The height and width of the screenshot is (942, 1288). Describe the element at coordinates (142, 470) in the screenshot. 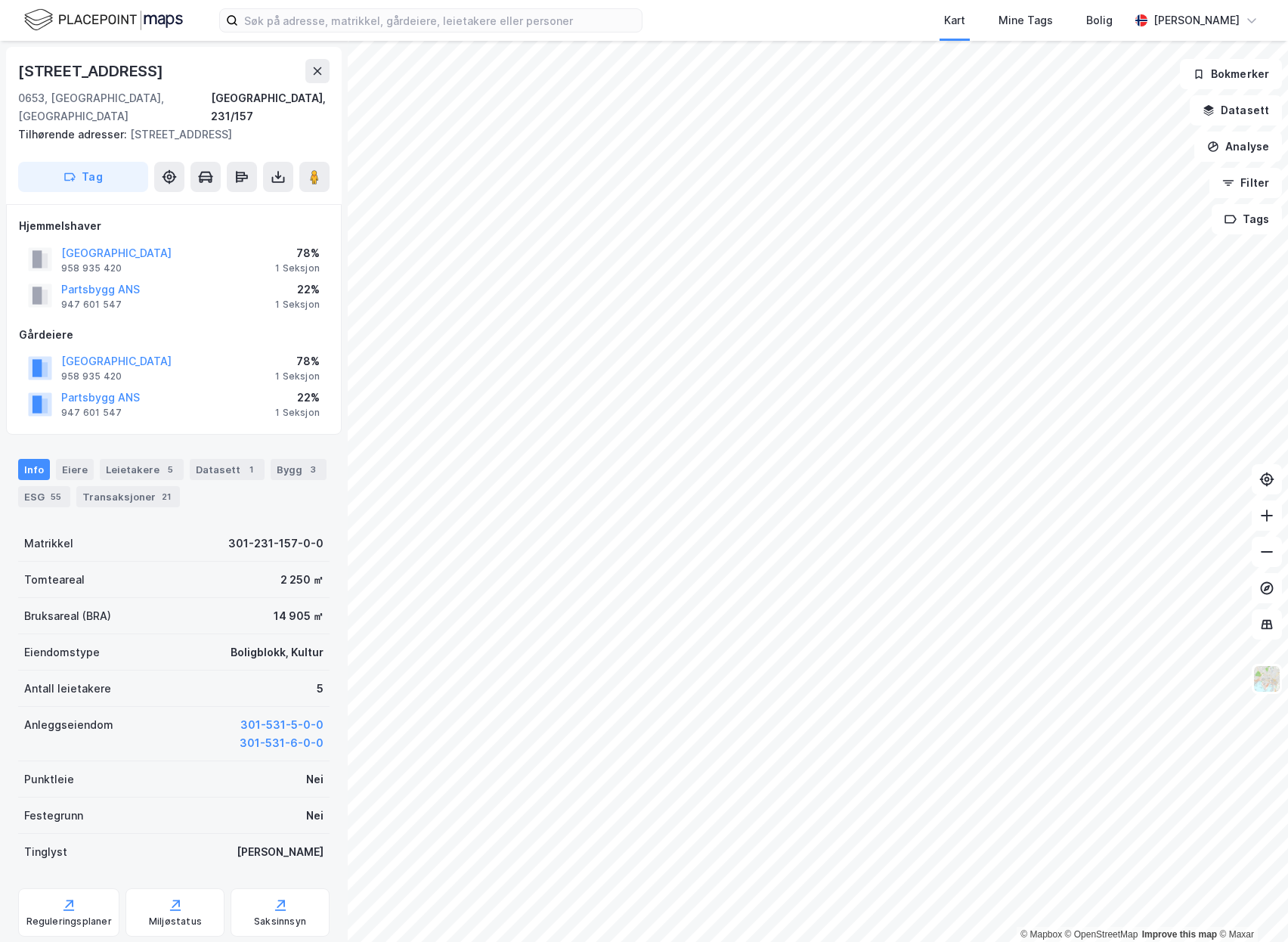

I see `div: Leietakere` at that location.